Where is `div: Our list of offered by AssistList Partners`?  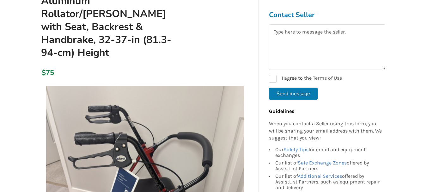 div: Our list of offered by AssistList Partners is located at coordinates (329, 166).